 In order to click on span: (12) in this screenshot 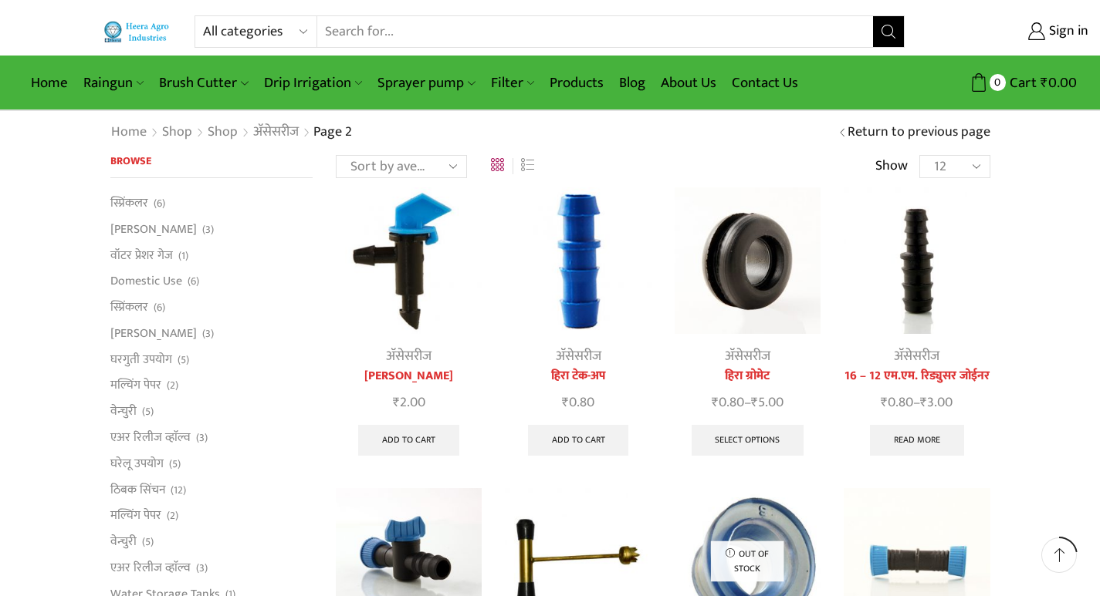, I will do `click(178, 491)`.